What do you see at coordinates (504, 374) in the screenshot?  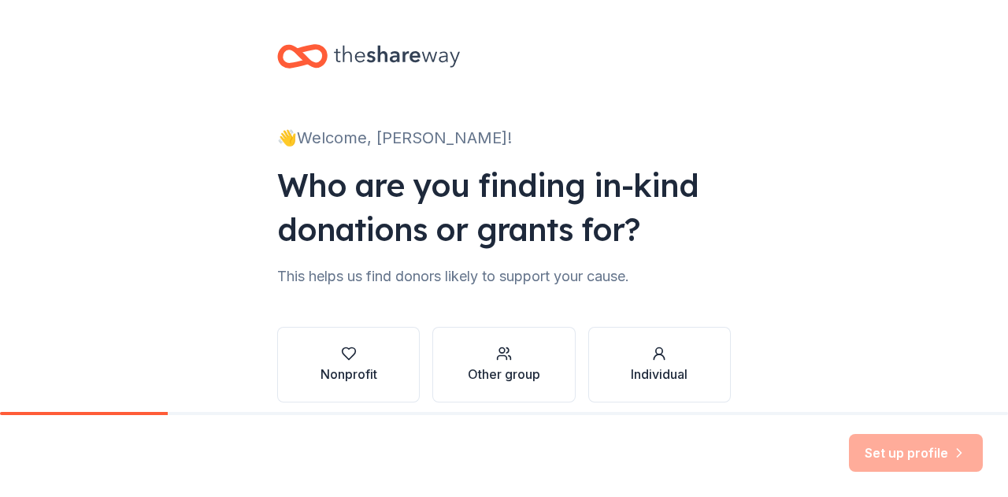 I see `div: Other group` at bounding box center [504, 374].